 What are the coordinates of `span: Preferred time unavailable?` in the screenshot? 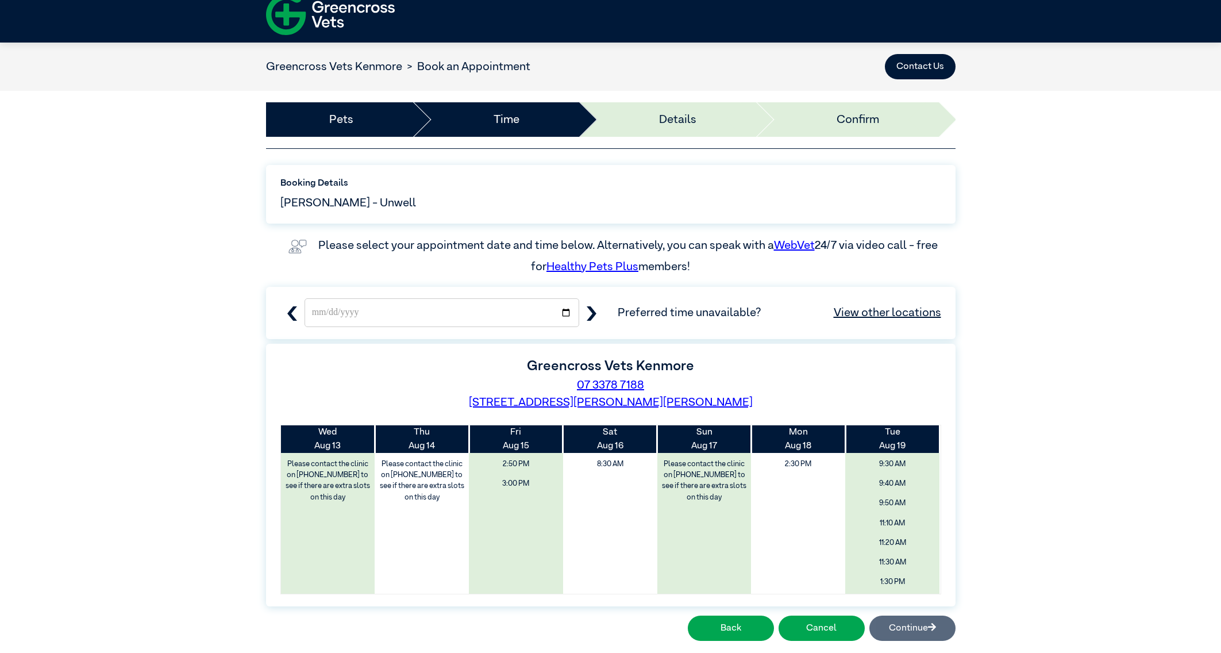 It's located at (779, 312).